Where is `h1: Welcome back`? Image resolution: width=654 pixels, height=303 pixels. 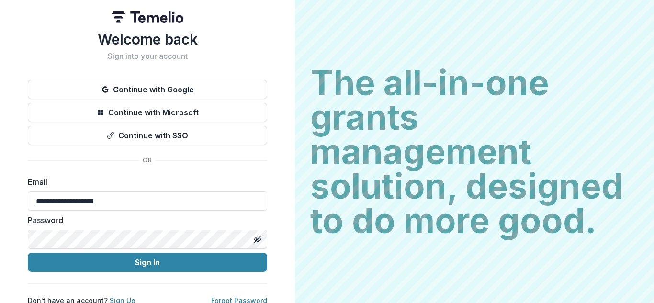
h1: Welcome back is located at coordinates (148, 39).